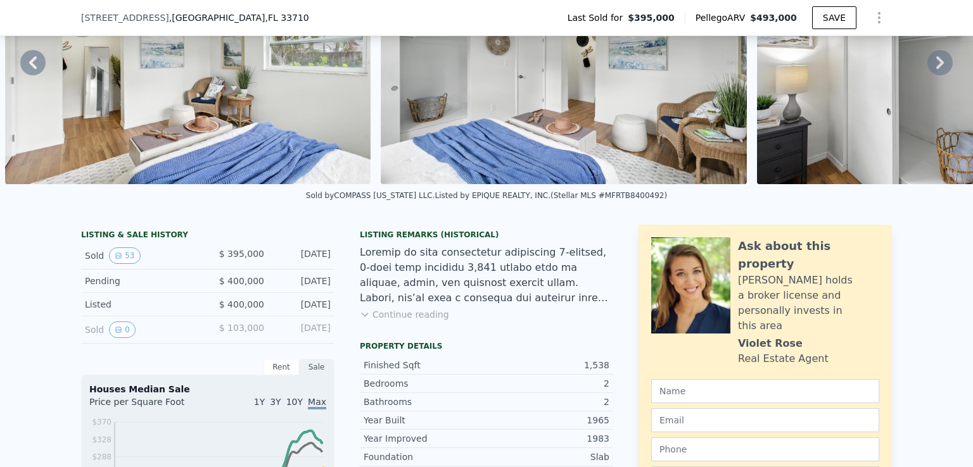 This screenshot has width=973, height=467. I want to click on span: $395,000, so click(651, 18).